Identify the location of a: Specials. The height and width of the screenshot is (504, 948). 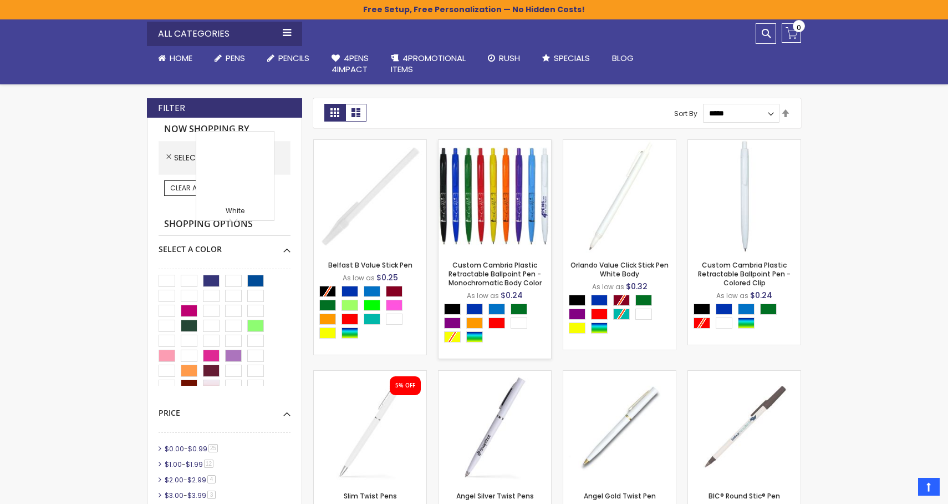
(566, 58).